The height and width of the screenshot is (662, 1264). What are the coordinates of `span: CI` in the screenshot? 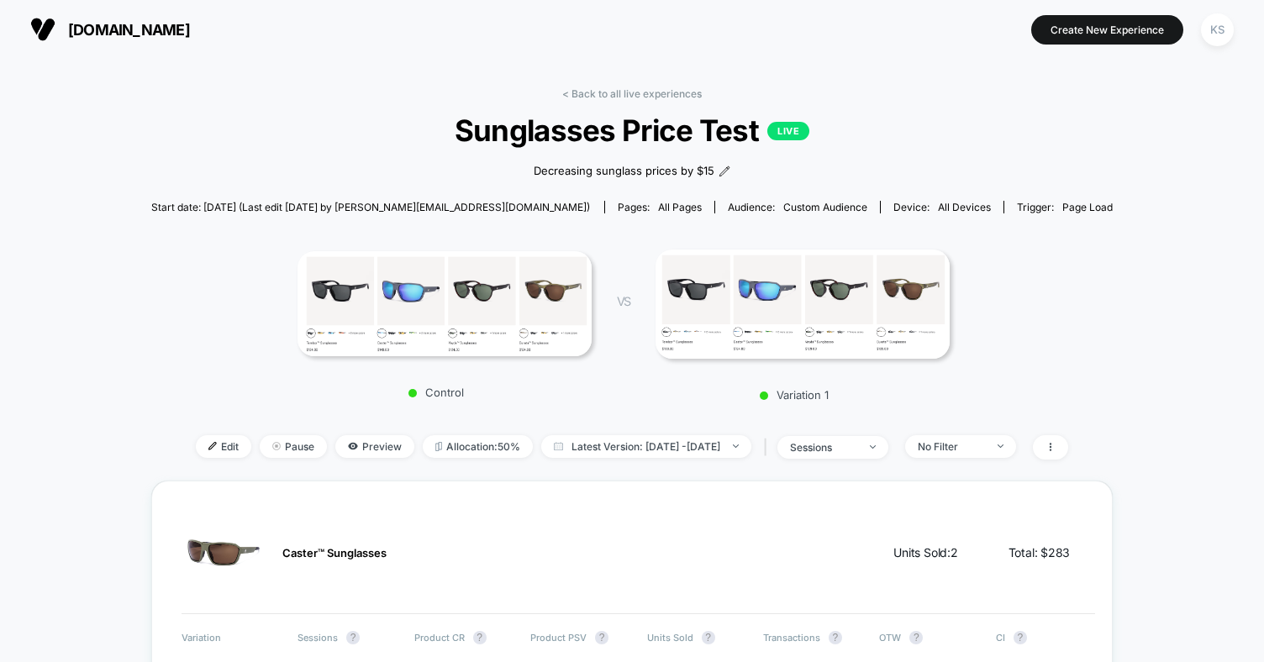 It's located at (1045, 638).